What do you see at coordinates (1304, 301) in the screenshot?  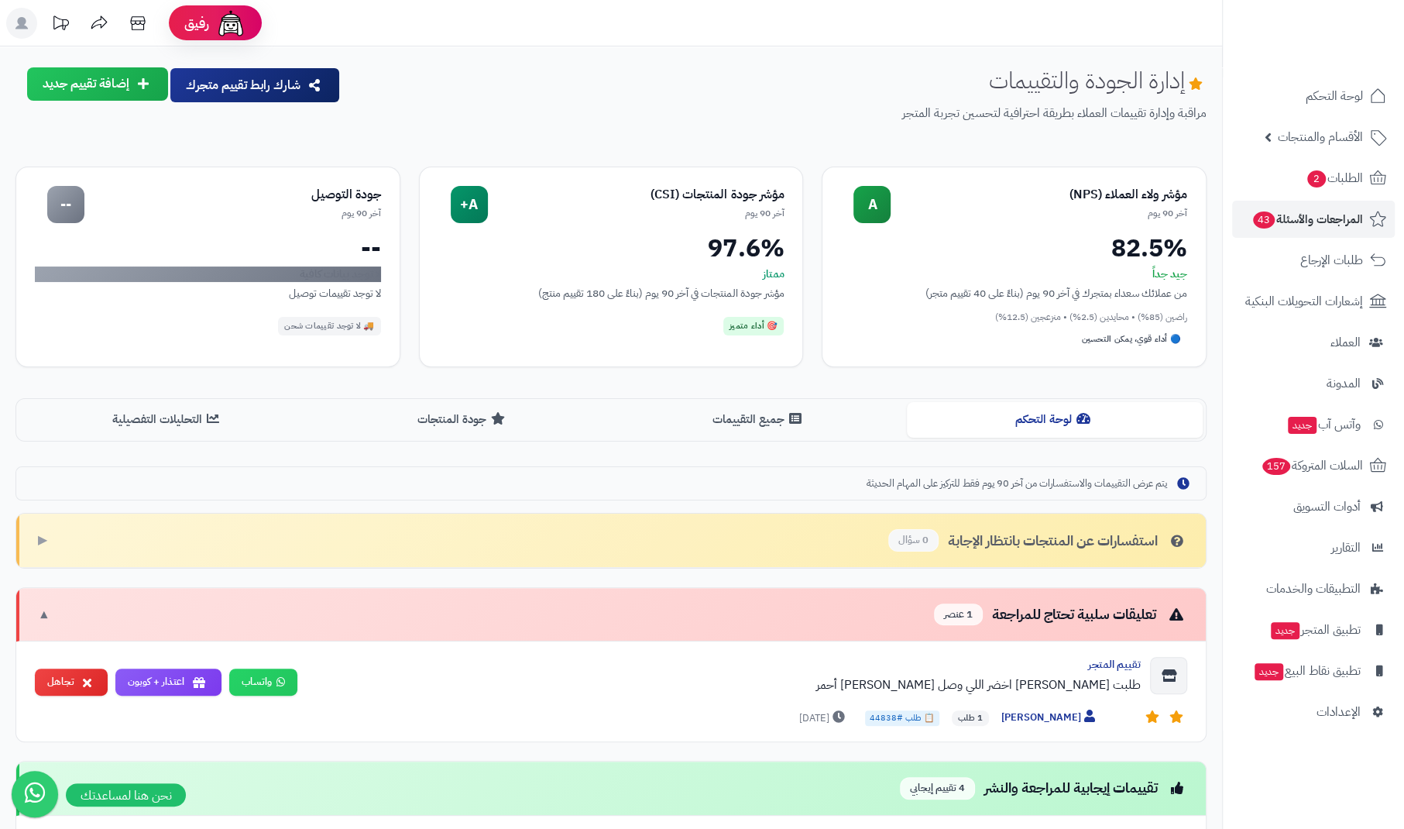 I see `span: إشعارات التحويلات البنكية` at bounding box center [1304, 301].